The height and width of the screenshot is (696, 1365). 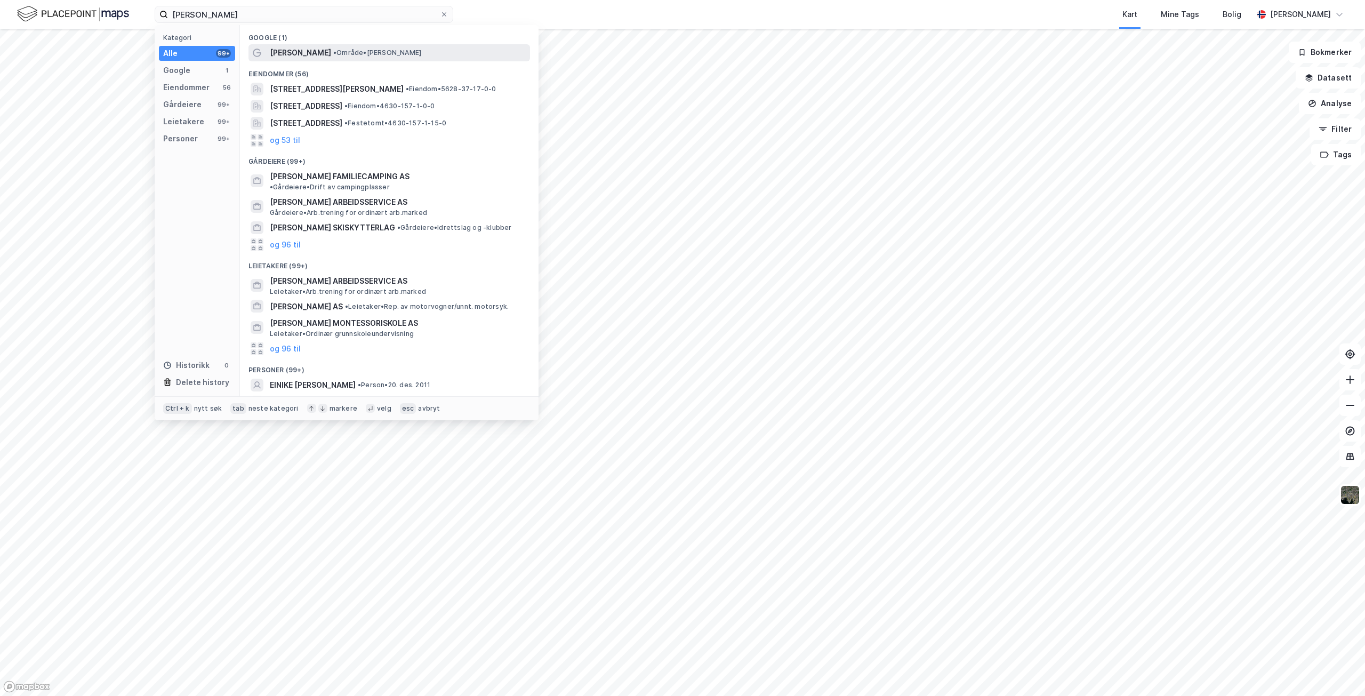 I want to click on button: Filter, so click(x=1335, y=129).